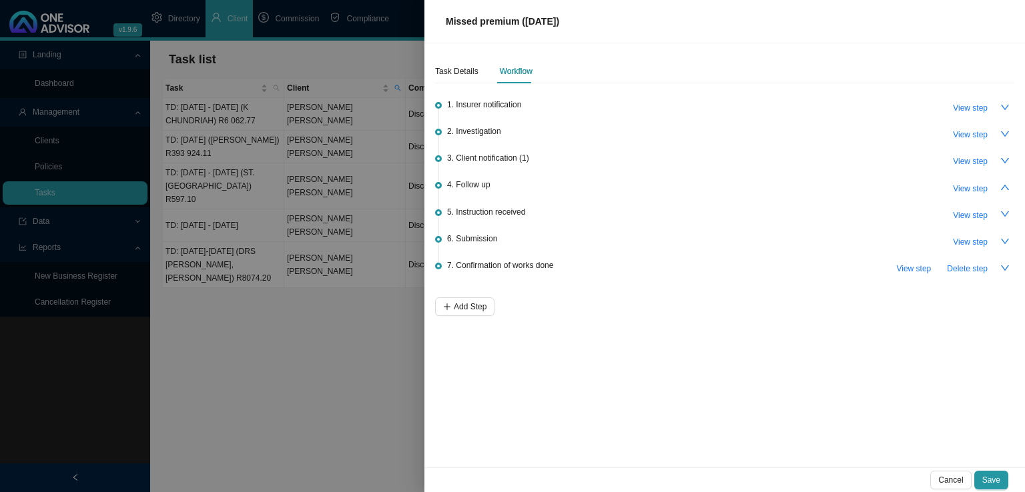  What do you see at coordinates (950, 480) in the screenshot?
I see `span: Cancel` at bounding box center [950, 480].